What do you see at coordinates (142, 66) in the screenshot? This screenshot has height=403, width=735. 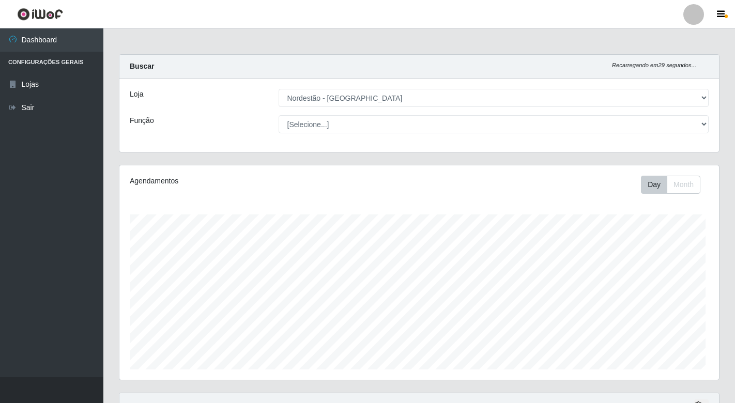 I see `strong: Buscar` at bounding box center [142, 66].